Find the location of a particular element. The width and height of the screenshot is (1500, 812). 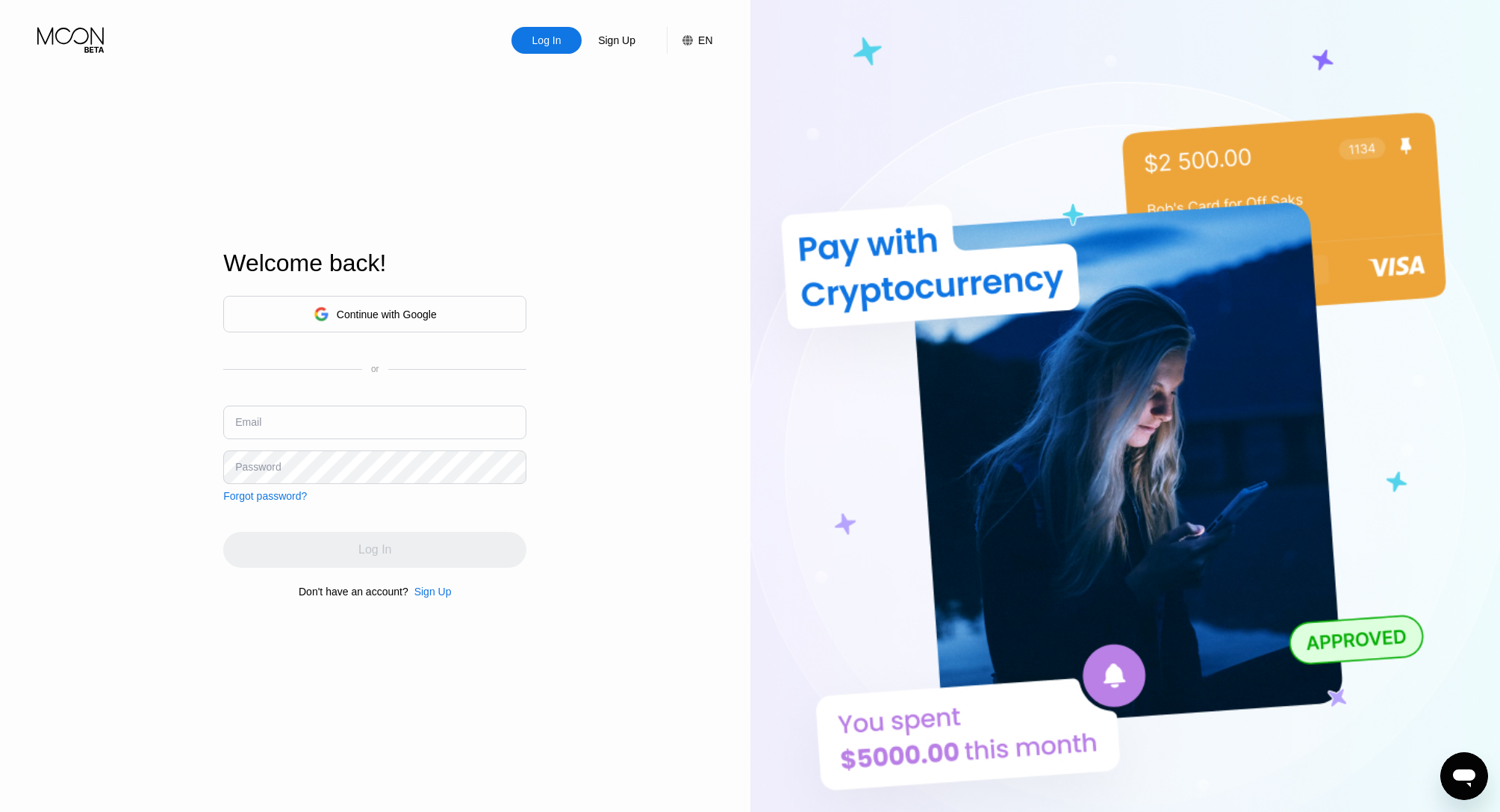

div: Password is located at coordinates (258, 467).